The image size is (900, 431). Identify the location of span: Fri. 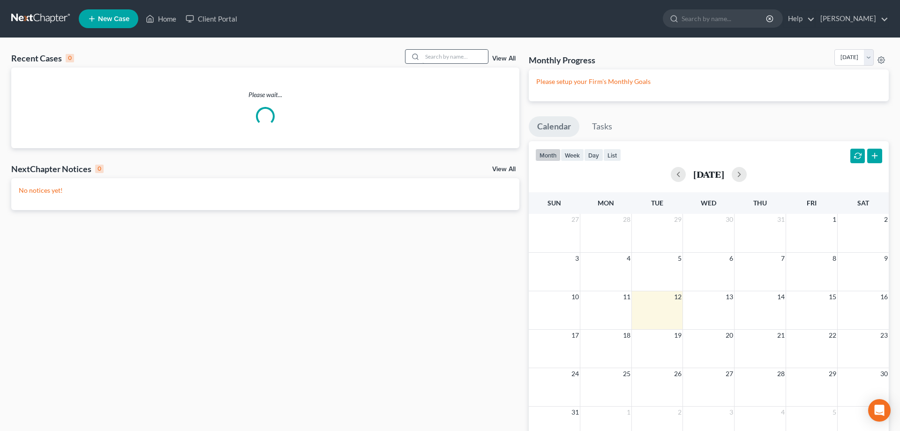
(812, 203).